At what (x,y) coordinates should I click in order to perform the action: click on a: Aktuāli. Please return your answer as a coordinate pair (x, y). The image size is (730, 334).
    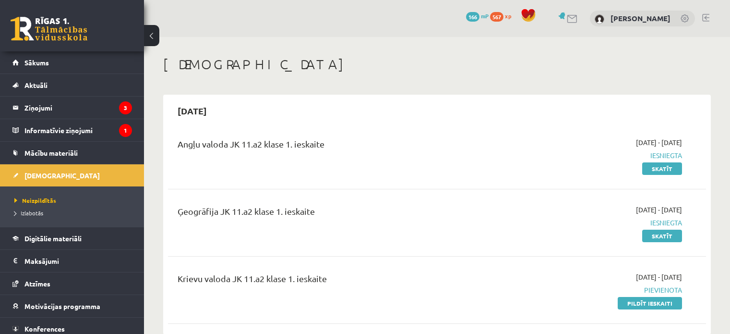
    Looking at the image, I should click on (72, 85).